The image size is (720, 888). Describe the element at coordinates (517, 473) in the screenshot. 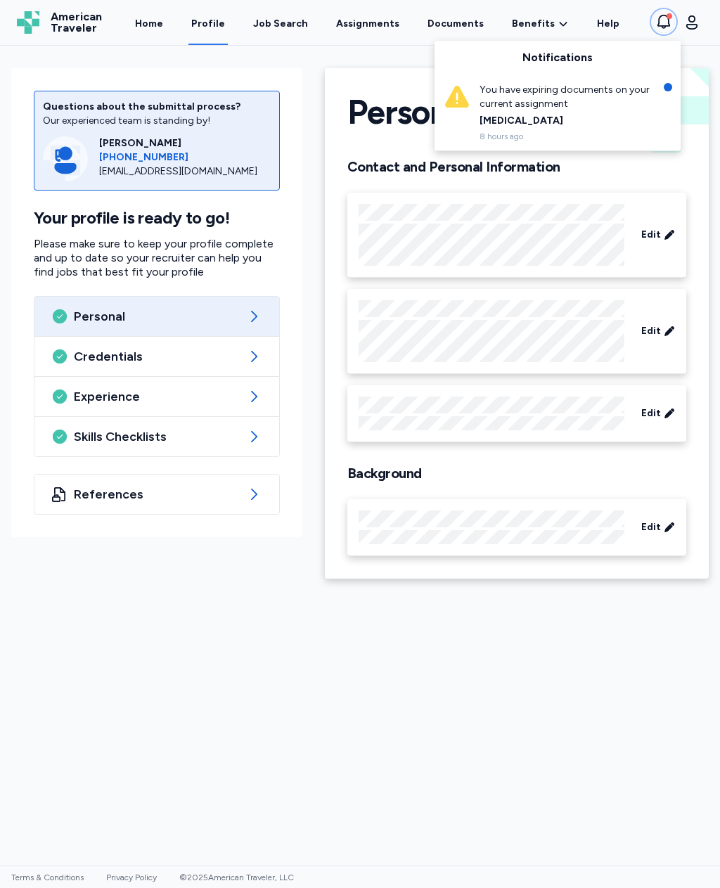

I see `h2: Background` at that location.